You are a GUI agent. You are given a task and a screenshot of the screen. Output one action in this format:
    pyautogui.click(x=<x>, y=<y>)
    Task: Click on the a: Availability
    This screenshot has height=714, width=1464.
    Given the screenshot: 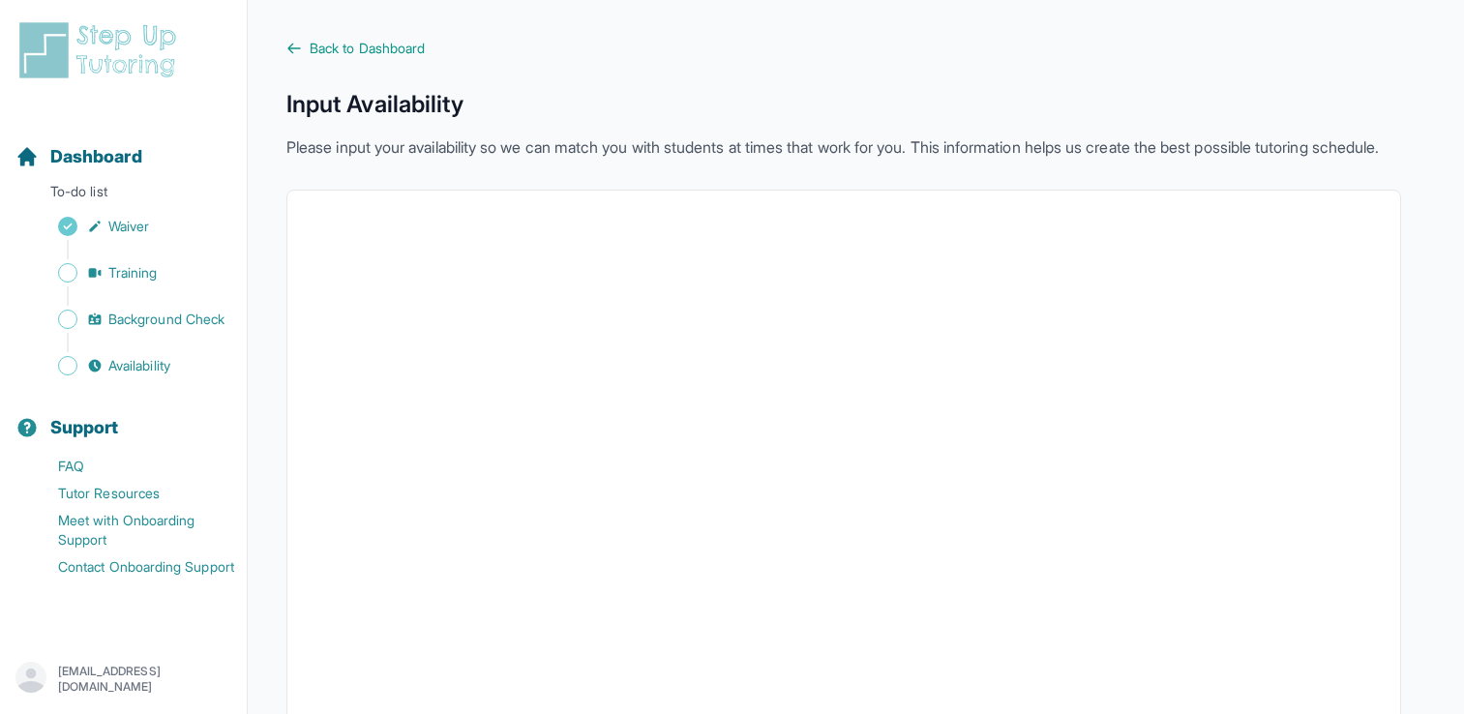 What is the action you would take?
    pyautogui.click(x=131, y=366)
    